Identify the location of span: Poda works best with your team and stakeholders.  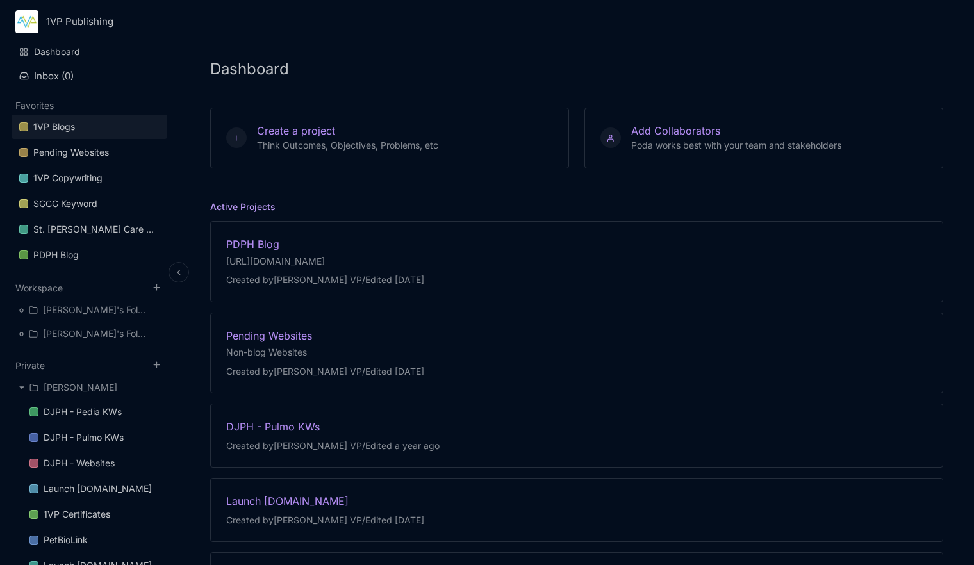
(736, 145).